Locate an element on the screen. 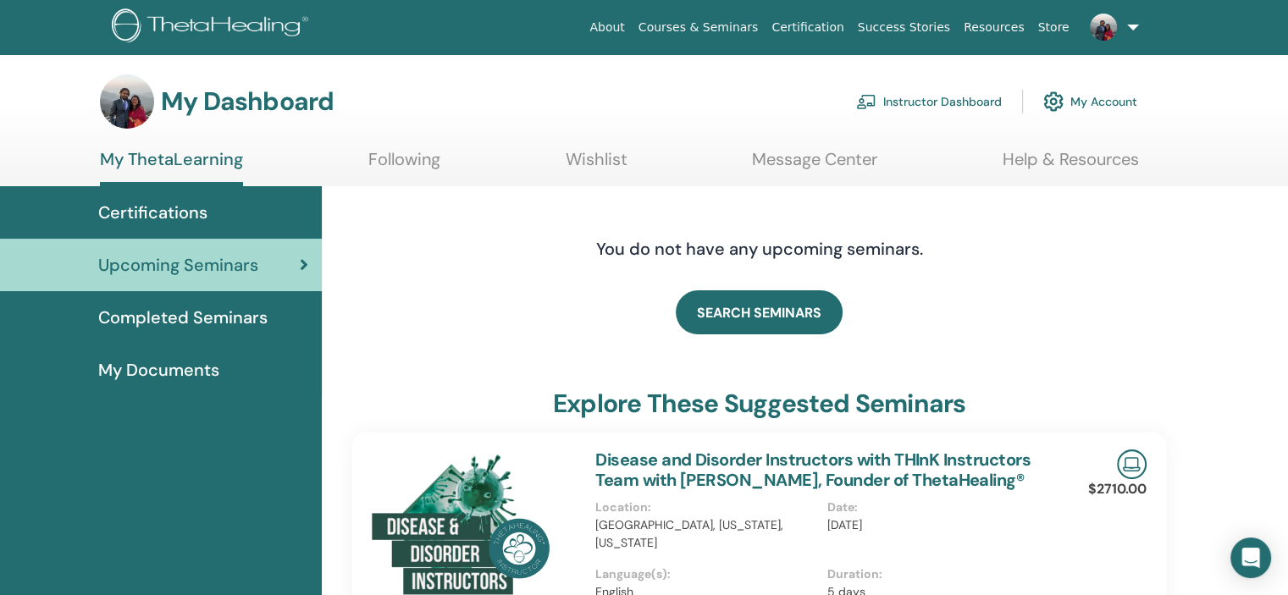 The height and width of the screenshot is (595, 1288). a: Success Stories is located at coordinates (904, 27).